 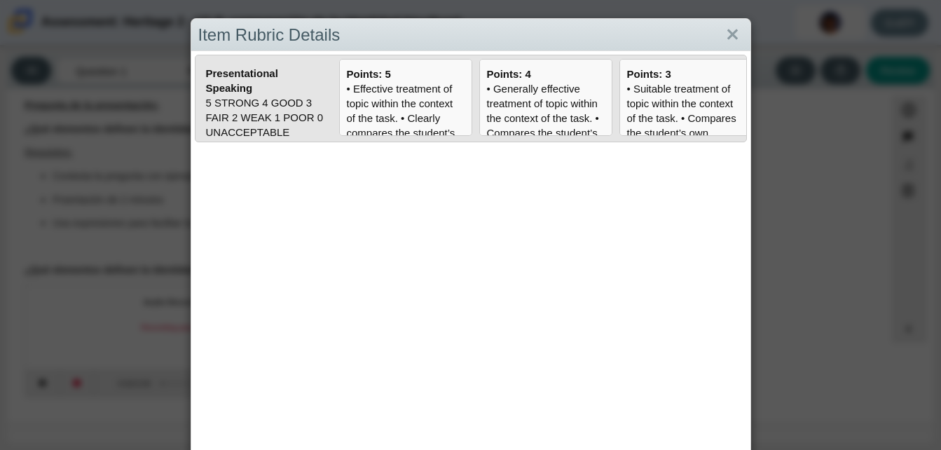 What do you see at coordinates (509, 74) in the screenshot?
I see `b: Points: 4` at bounding box center [509, 74].